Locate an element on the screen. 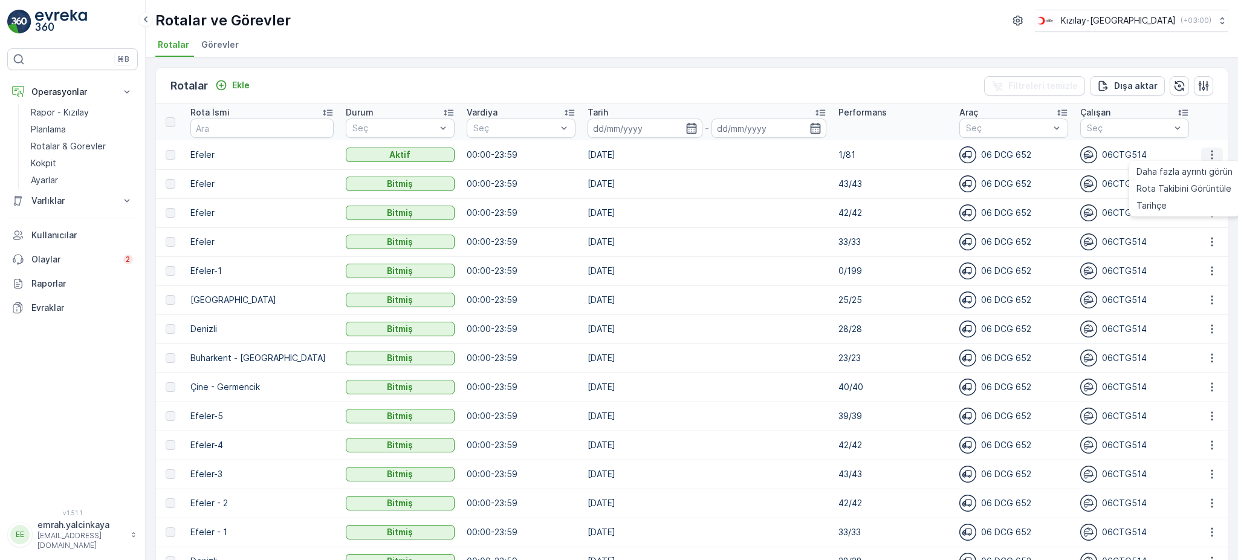 The width and height of the screenshot is (1238, 560). span: Rotalar is located at coordinates (173, 45).